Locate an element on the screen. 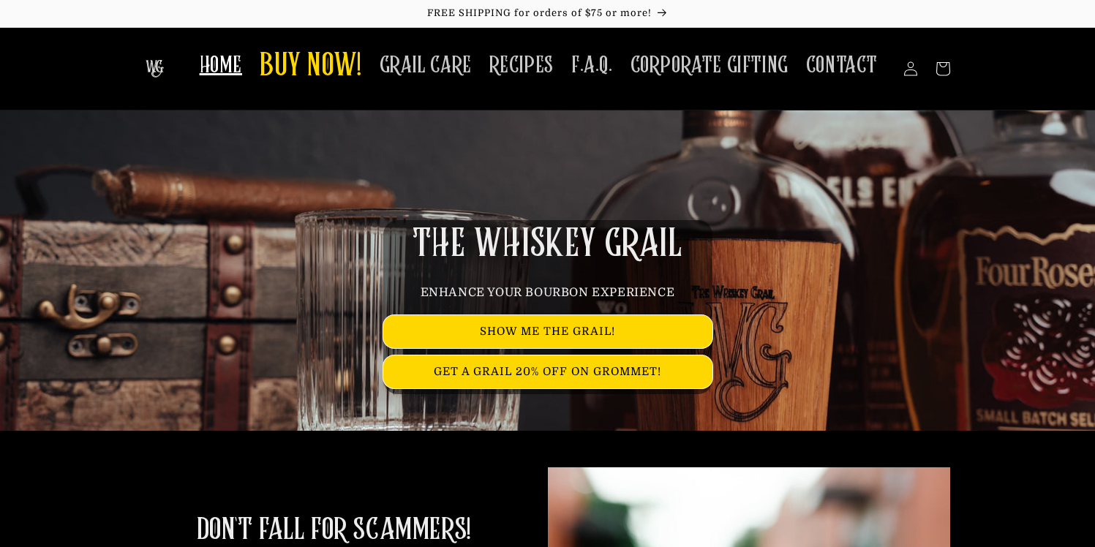 The width and height of the screenshot is (1095, 547). span: RECIPES is located at coordinates (521, 65).